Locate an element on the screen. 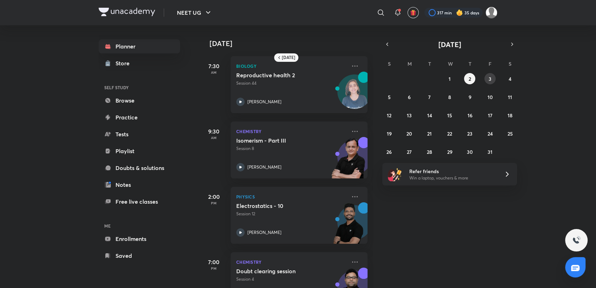 The width and height of the screenshot is (596, 288). abbr: Friday is located at coordinates (490, 64).